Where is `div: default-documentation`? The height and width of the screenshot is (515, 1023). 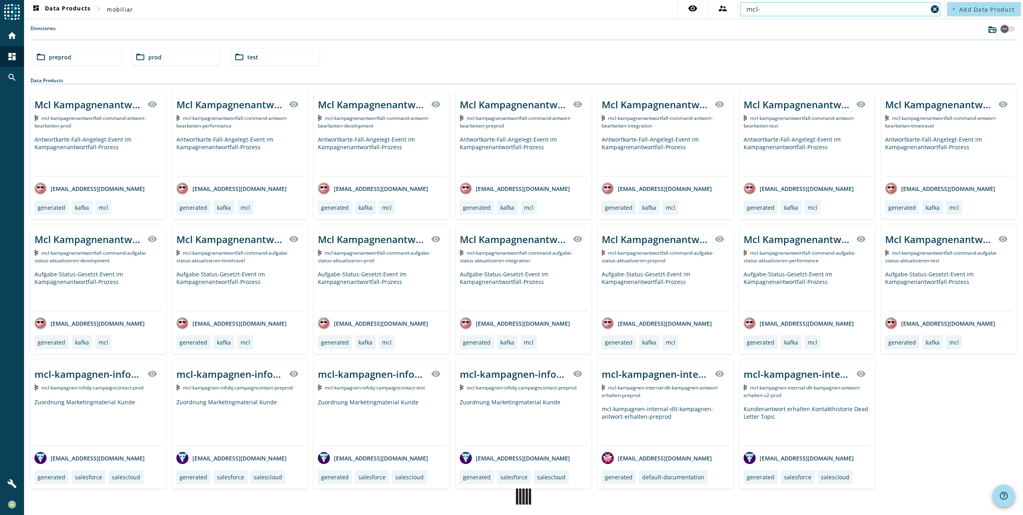
div: default-documentation is located at coordinates (673, 477).